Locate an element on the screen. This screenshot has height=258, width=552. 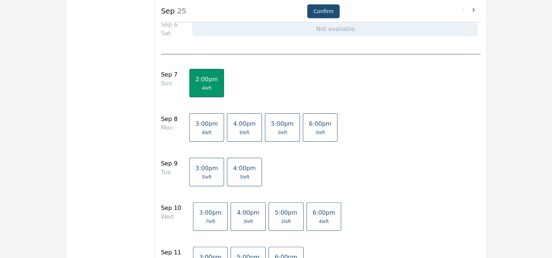
div: Sun is located at coordinates (169, 83).